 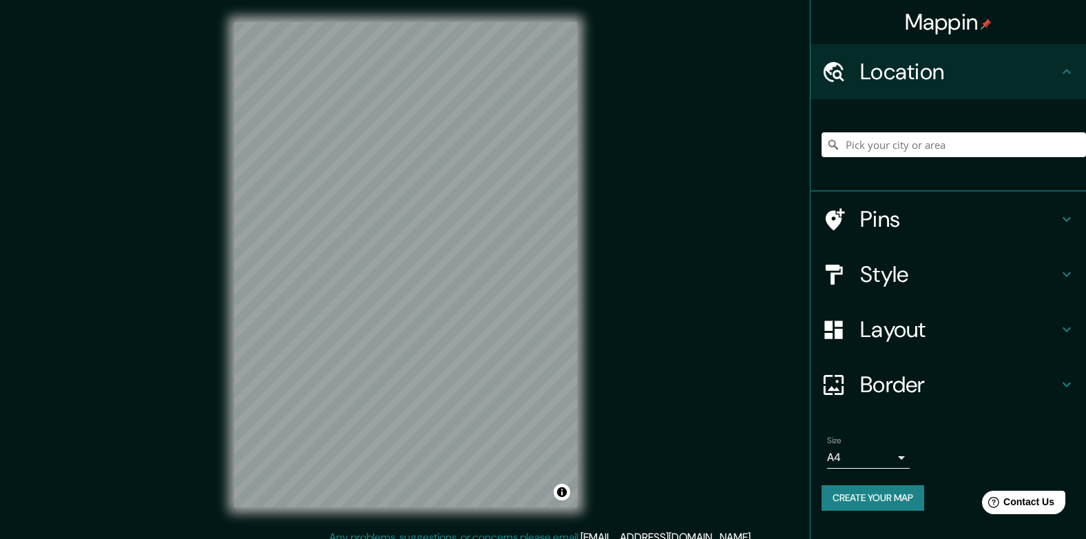 What do you see at coordinates (948, 274) in the screenshot?
I see `div: Style` at bounding box center [948, 274].